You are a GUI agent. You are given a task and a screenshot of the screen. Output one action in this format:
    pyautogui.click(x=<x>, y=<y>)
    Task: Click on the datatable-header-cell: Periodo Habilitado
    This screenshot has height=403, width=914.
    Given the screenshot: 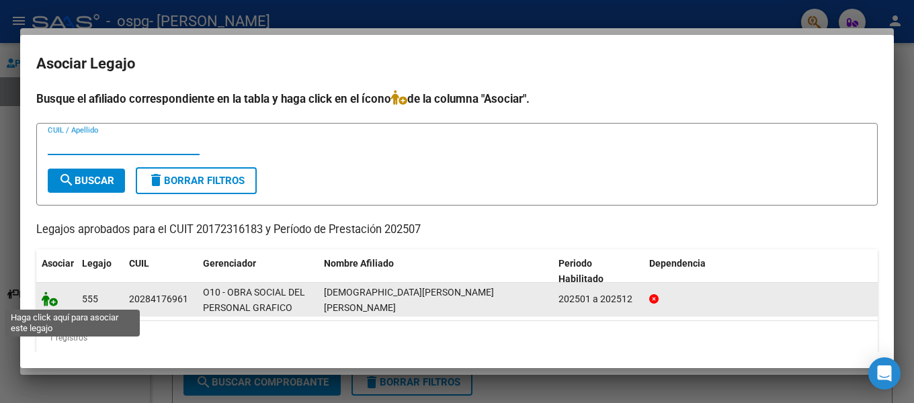 What is the action you would take?
    pyautogui.click(x=598, y=272)
    